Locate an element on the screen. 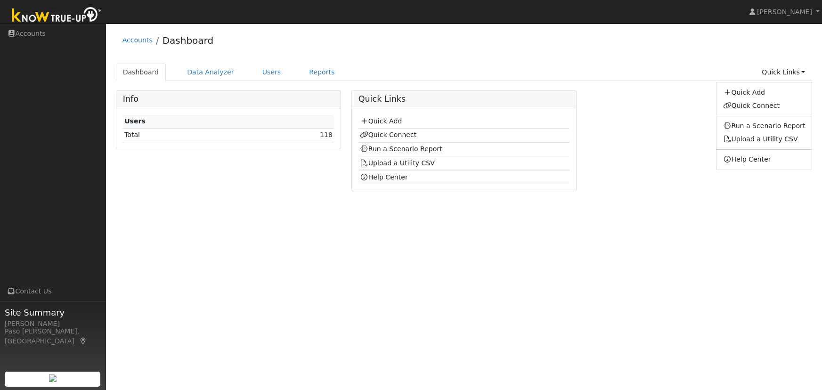 The height and width of the screenshot is (390, 822). td: Total is located at coordinates (180, 135).